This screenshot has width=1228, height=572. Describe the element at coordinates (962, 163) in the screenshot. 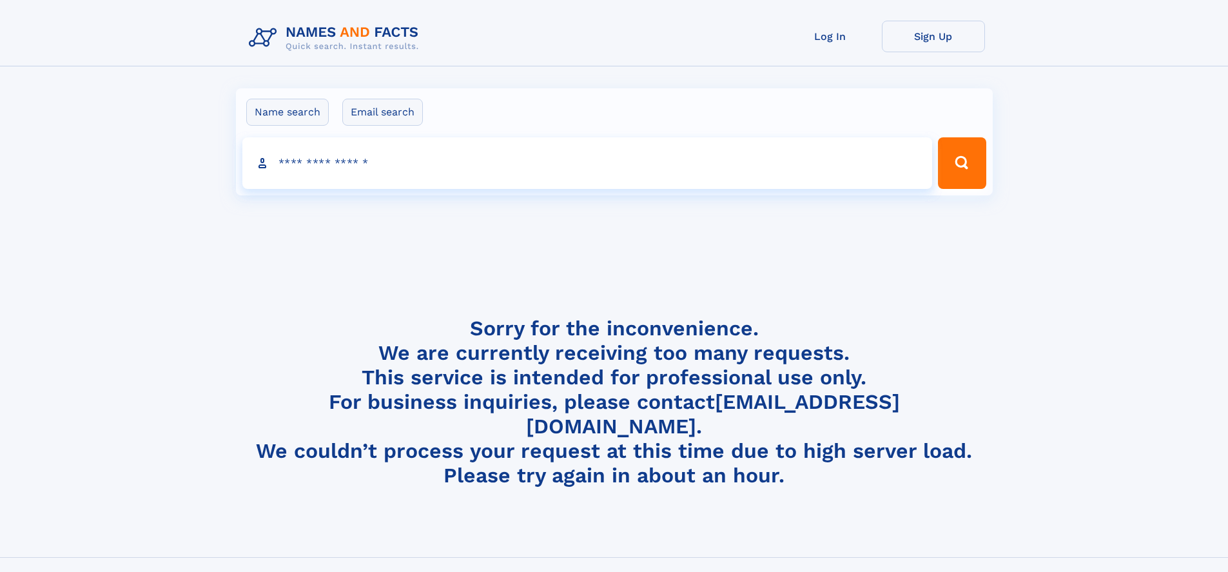

I see `button: Search Button` at that location.